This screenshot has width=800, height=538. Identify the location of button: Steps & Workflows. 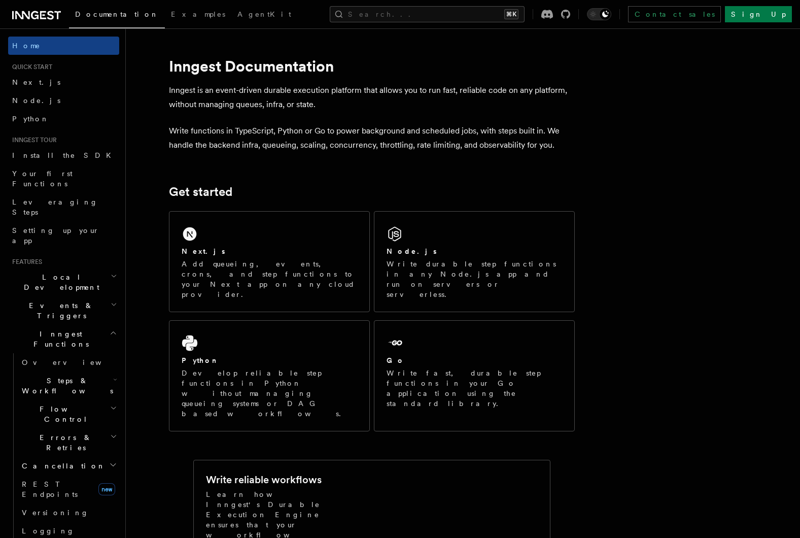
(68, 386).